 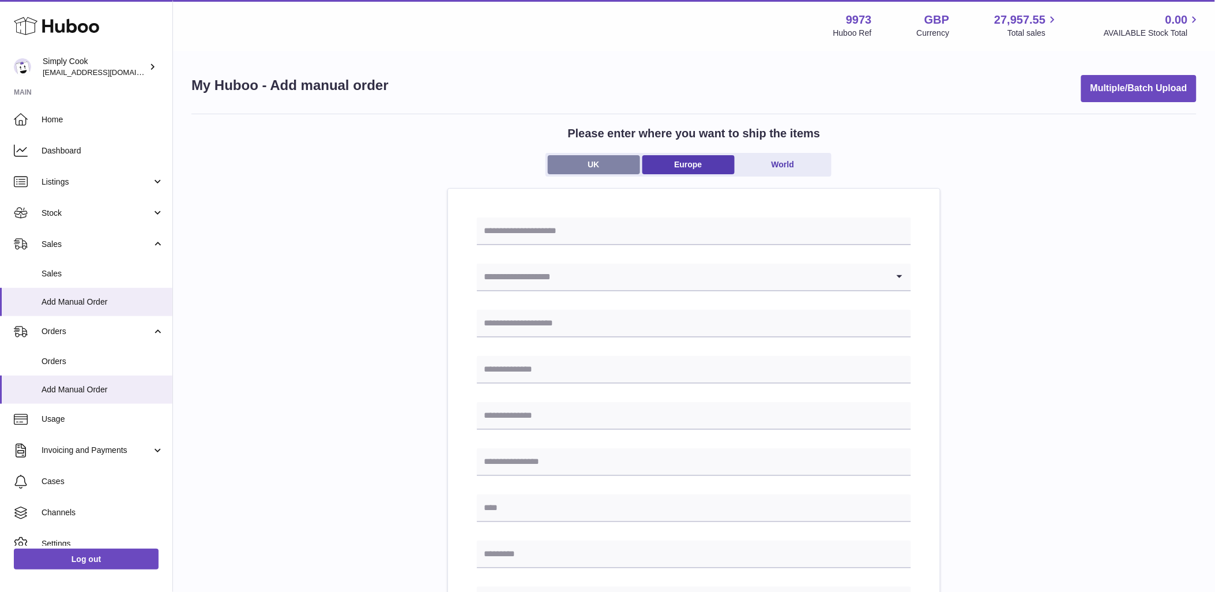 I want to click on a: World, so click(x=783, y=164).